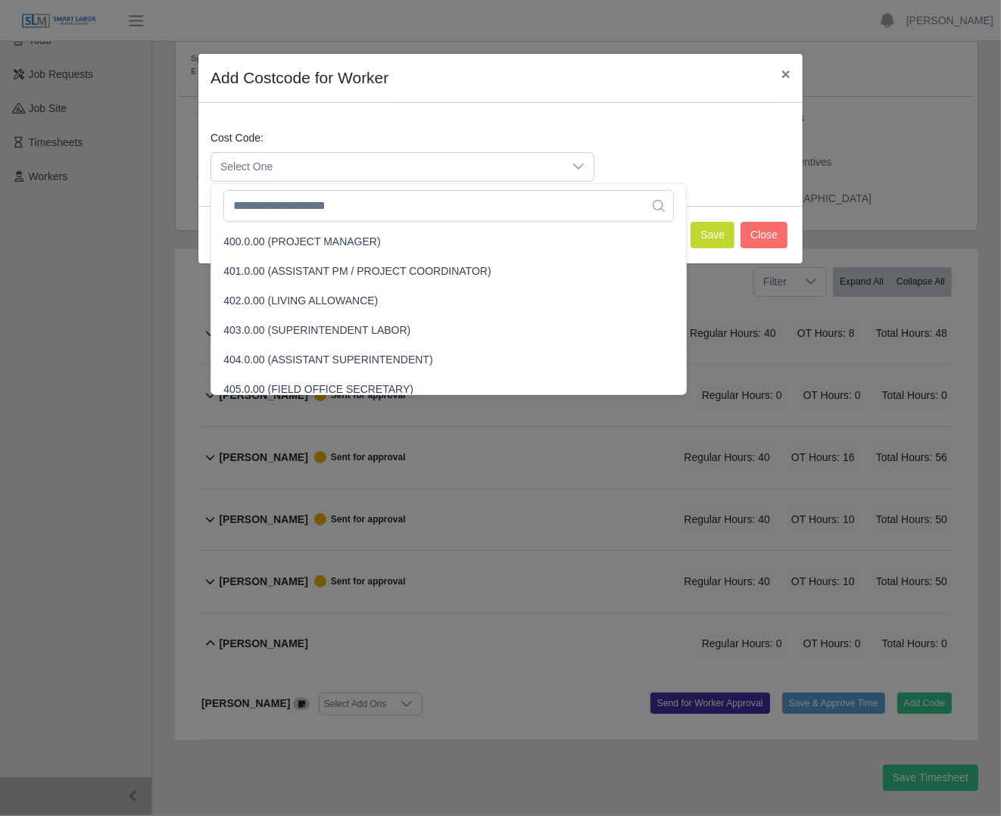 This screenshot has width=1001, height=816. What do you see at coordinates (448, 360) in the screenshot?
I see `li: 404.0.00 (ASSISTANT SUPERINTENDENT)` at bounding box center [448, 360].